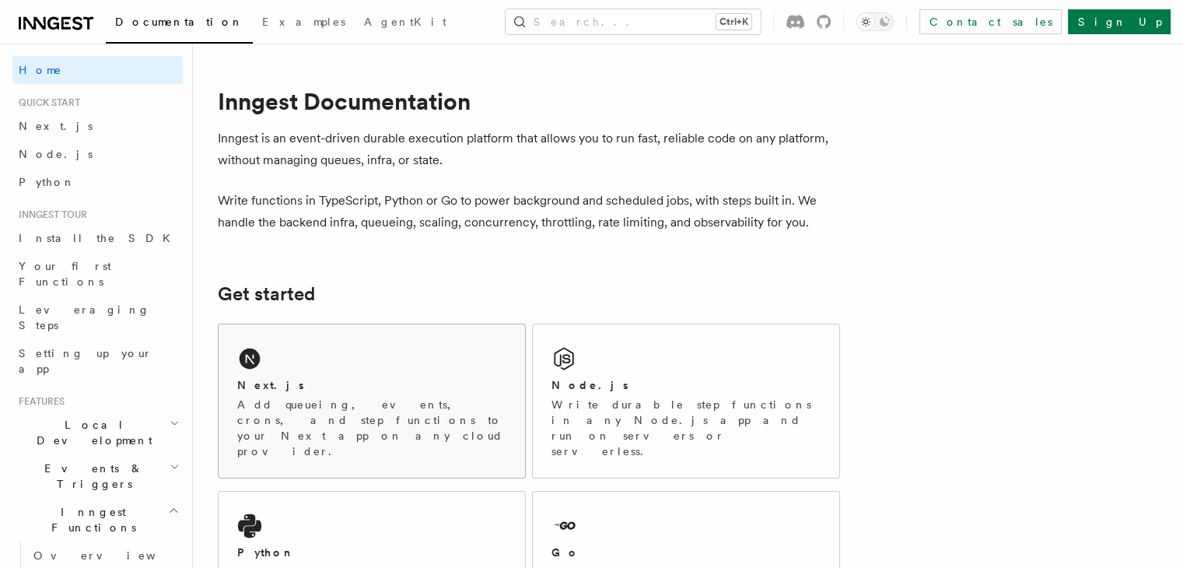  Describe the element at coordinates (271, 385) in the screenshot. I see `h2: Next.js` at that location.